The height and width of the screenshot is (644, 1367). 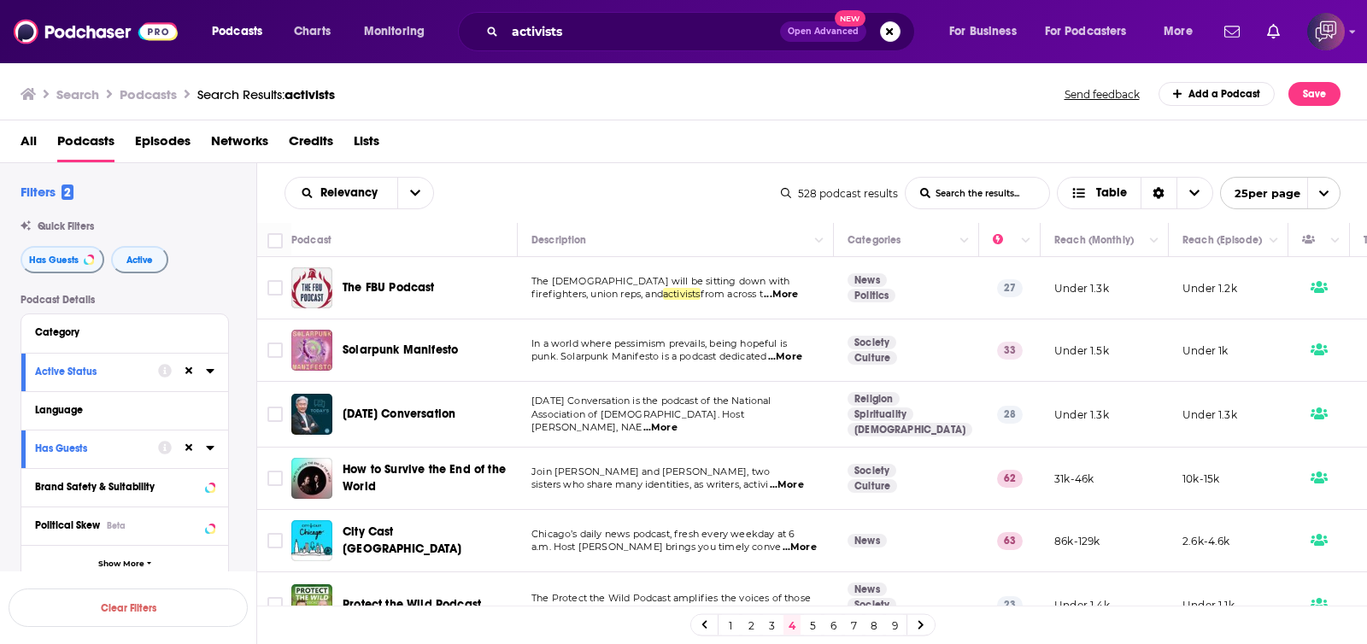 I want to click on span: For Business, so click(x=983, y=32).